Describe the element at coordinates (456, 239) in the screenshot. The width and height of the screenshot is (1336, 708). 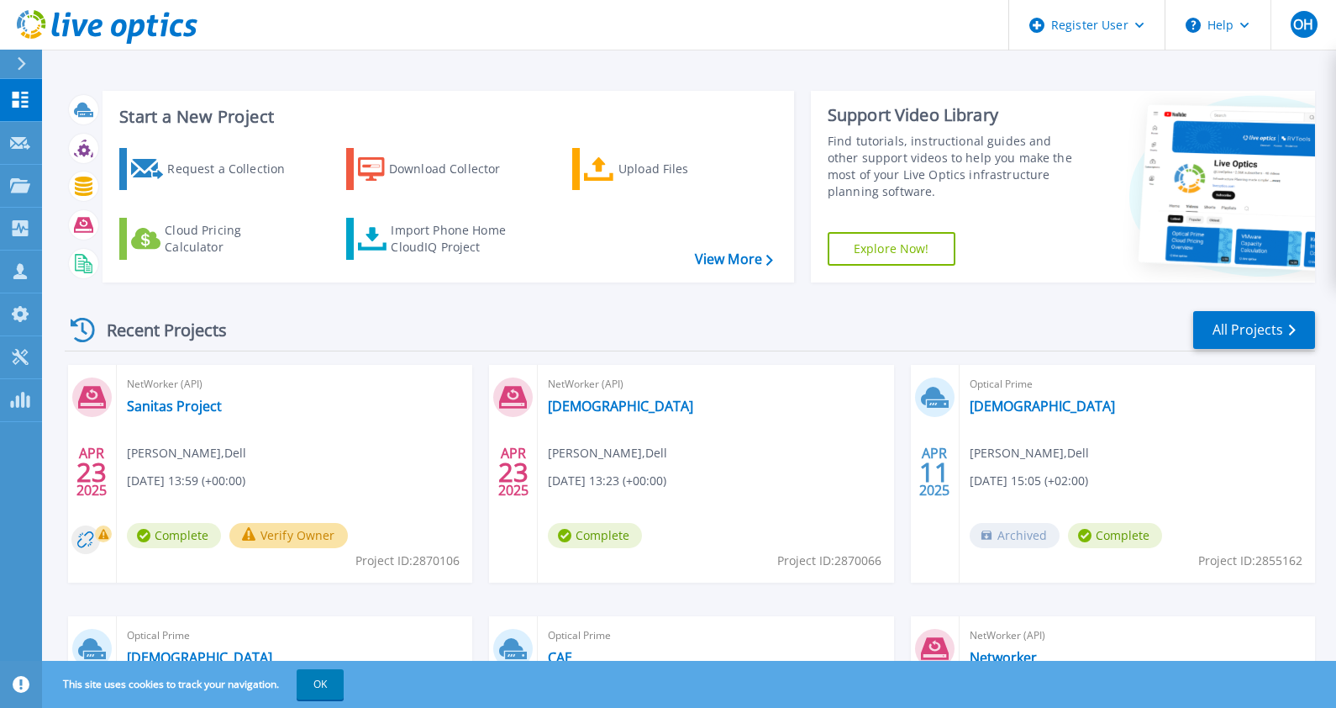
I see `div: Import Phone Home CloudIQ Project` at that location.